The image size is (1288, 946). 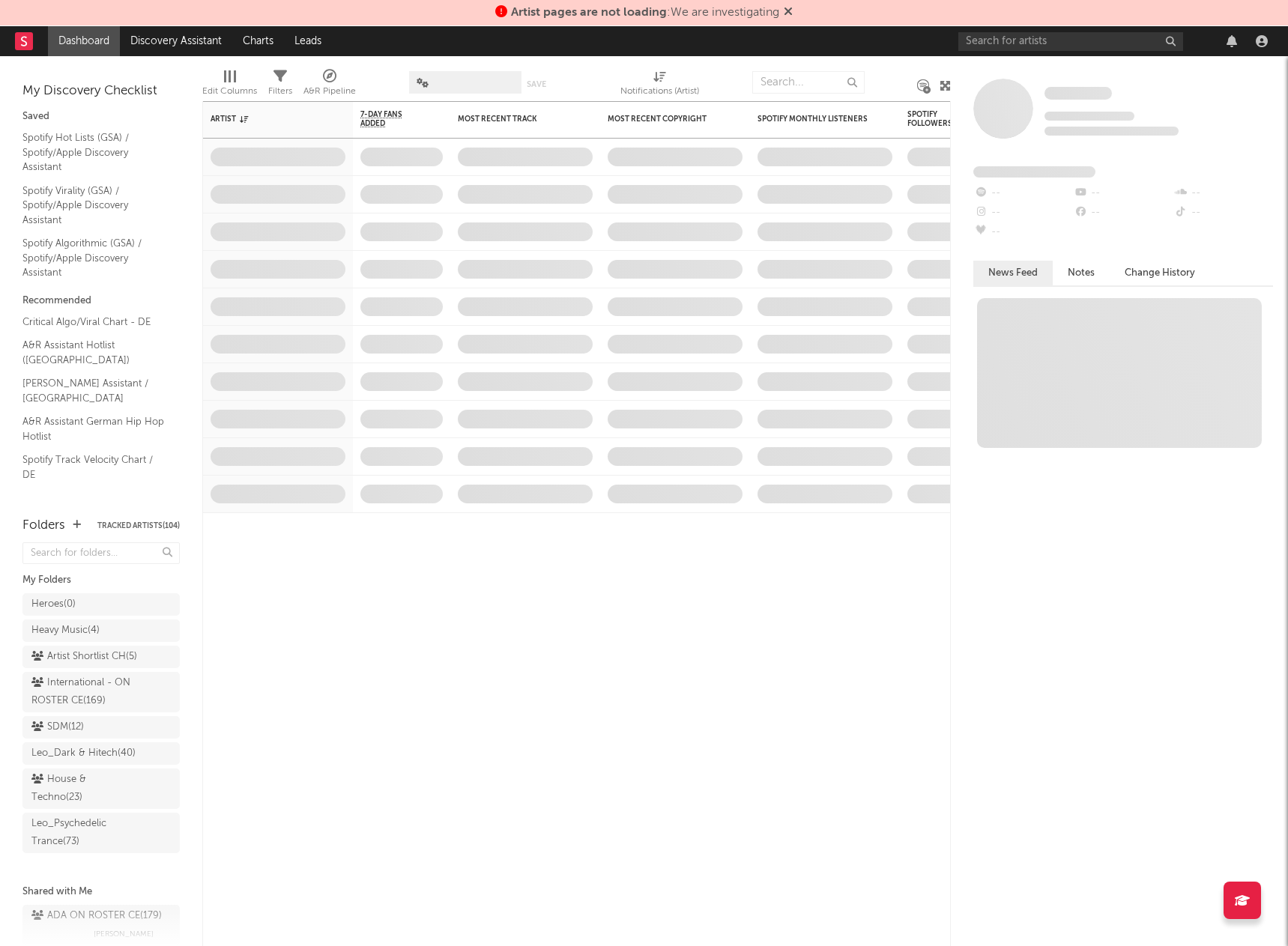 I want to click on div: Heroes ( 0 ), so click(x=53, y=605).